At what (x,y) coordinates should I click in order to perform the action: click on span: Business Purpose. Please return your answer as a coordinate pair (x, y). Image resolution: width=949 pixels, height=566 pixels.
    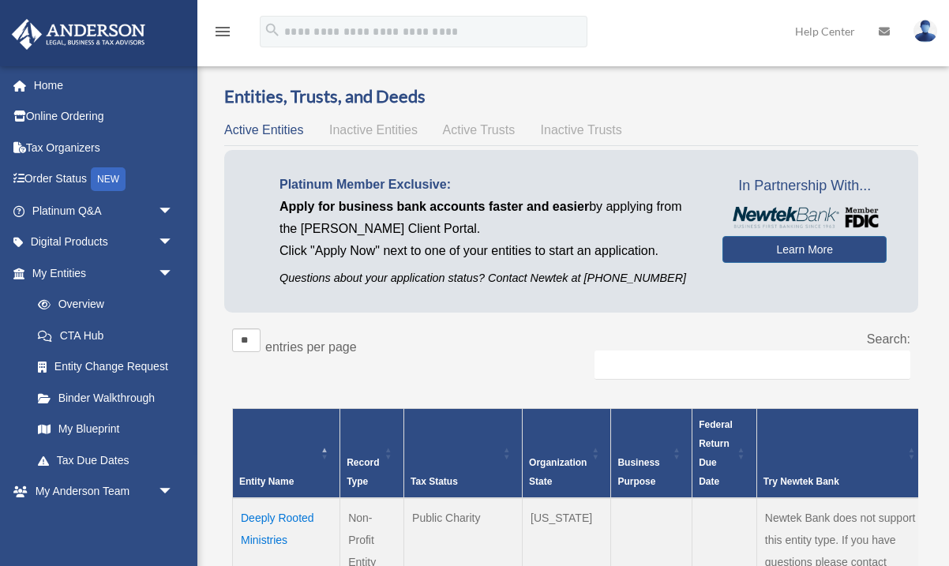
    Looking at the image, I should click on (638, 472).